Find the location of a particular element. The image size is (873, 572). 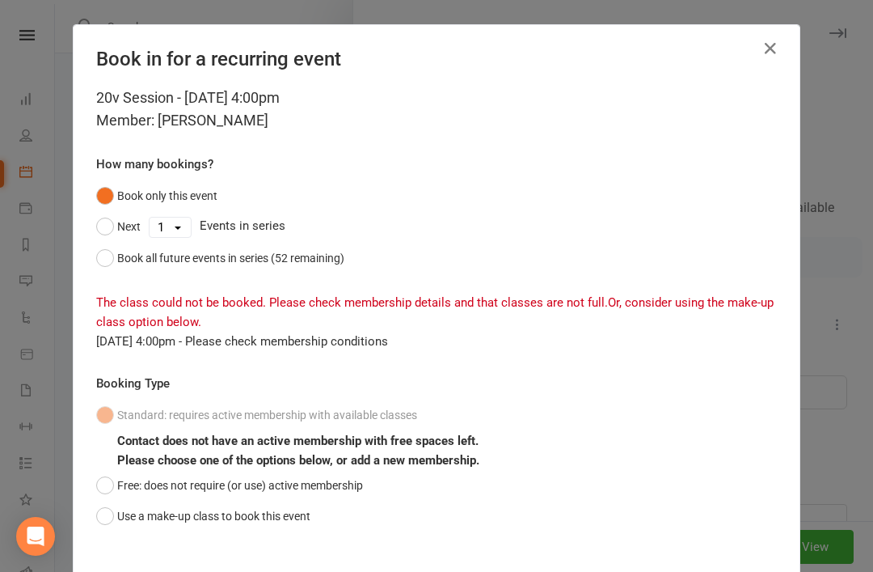

button: Close is located at coordinates (771, 49).